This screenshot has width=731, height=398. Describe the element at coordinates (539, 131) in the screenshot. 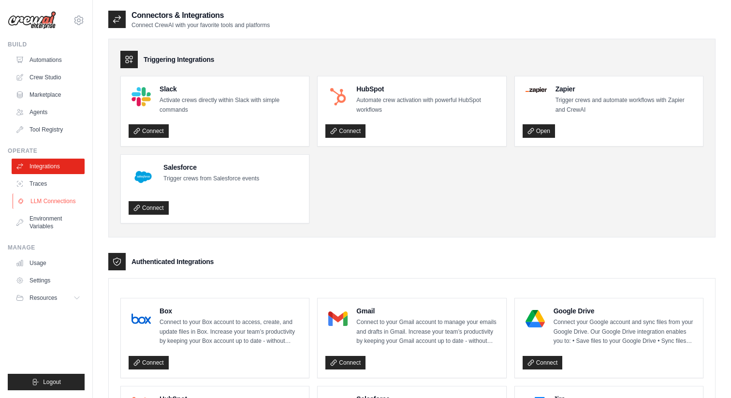

I see `a: Open` at that location.